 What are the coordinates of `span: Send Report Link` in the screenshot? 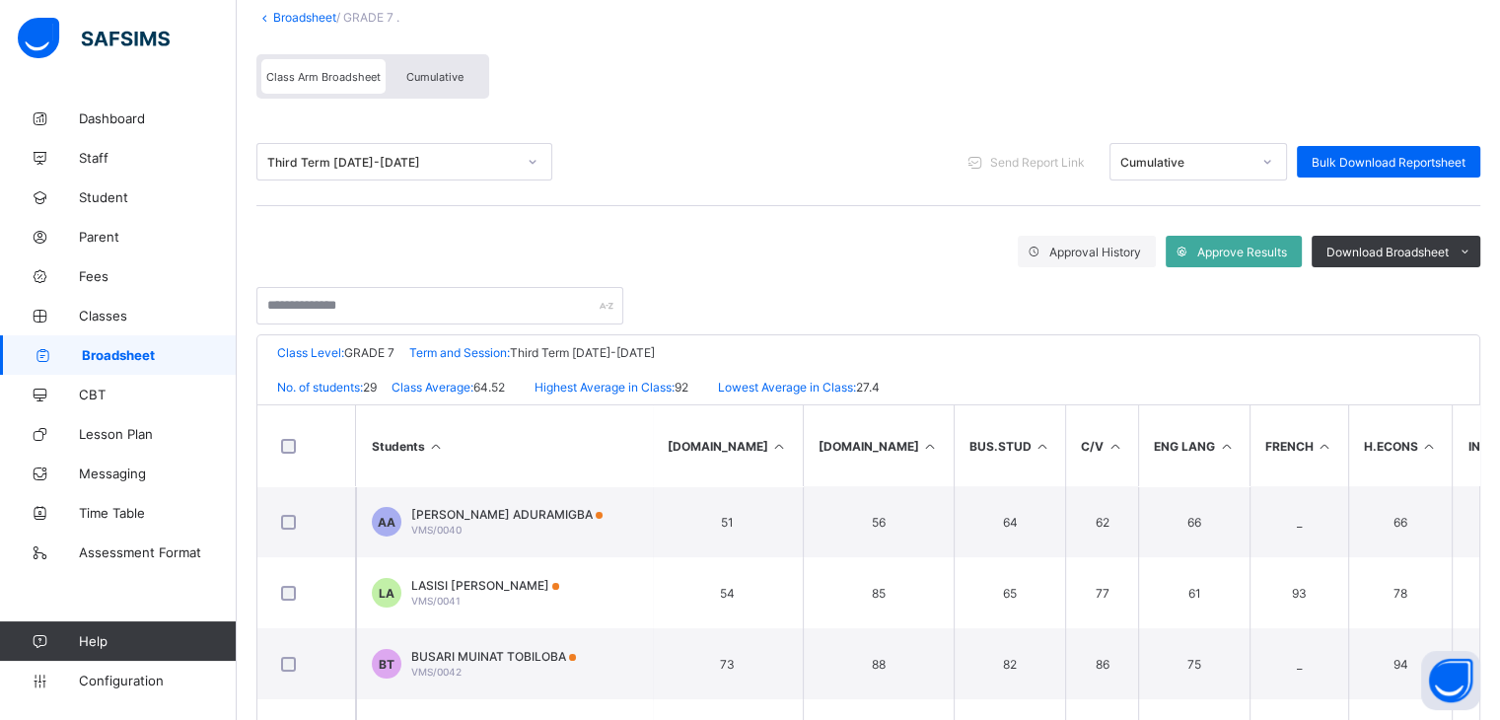 It's located at (1037, 162).